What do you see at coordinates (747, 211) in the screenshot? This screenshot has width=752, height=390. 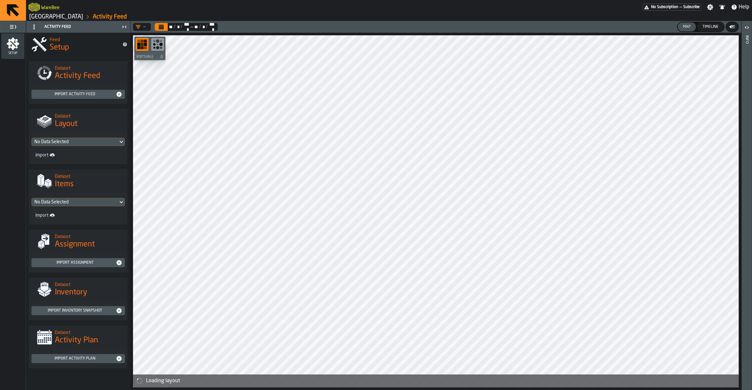 I see `div: Info` at bounding box center [747, 211].